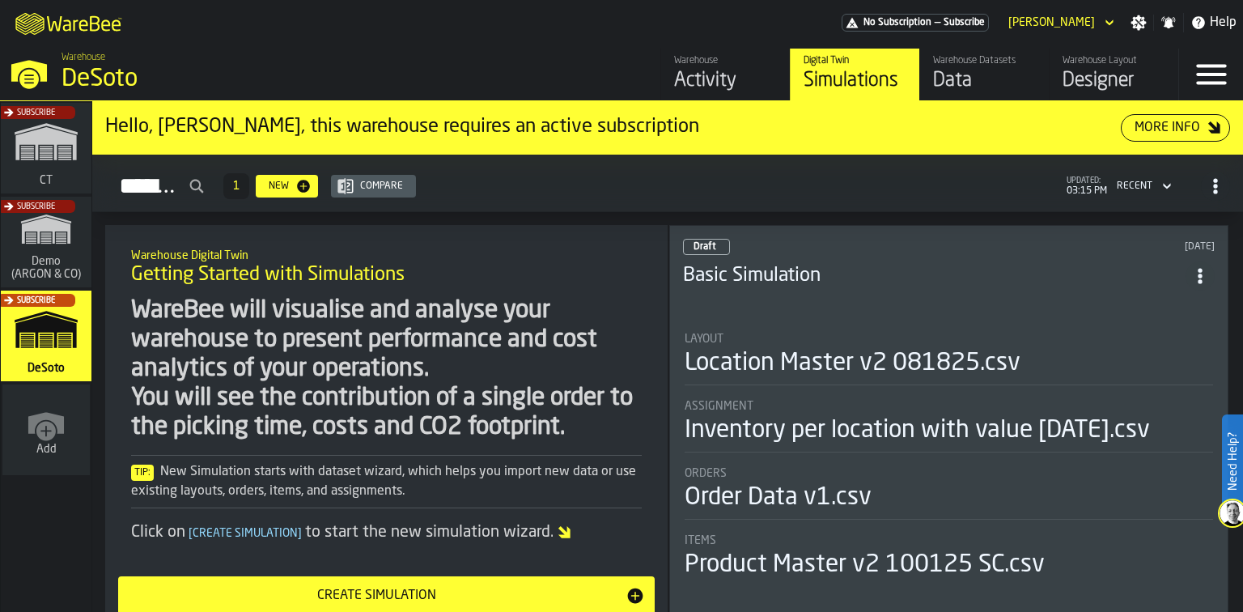  Describe the element at coordinates (667, 128) in the screenshot. I see `div: ItemListCard-` at that location.